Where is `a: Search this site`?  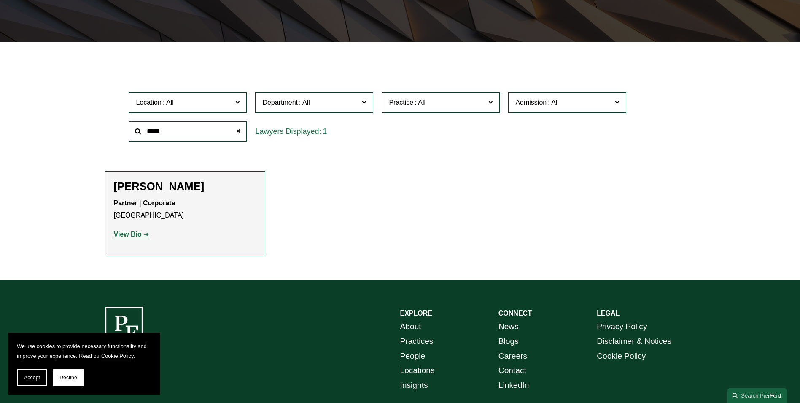
a: Search this site is located at coordinates (757, 395).